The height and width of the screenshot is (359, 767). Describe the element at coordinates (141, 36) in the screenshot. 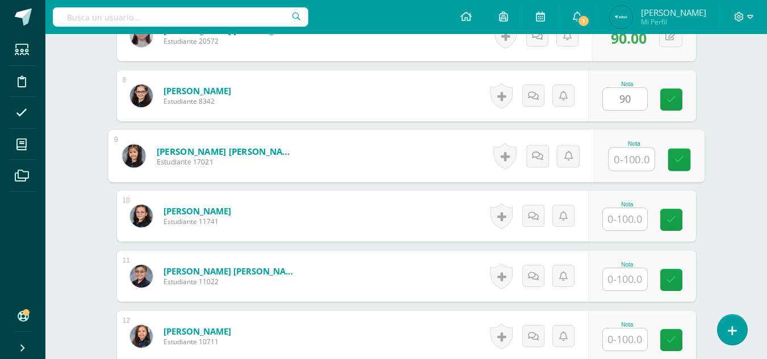

I see `img: 8b5f12faf9c0cef2d124b6f000408e03.png` at that location.